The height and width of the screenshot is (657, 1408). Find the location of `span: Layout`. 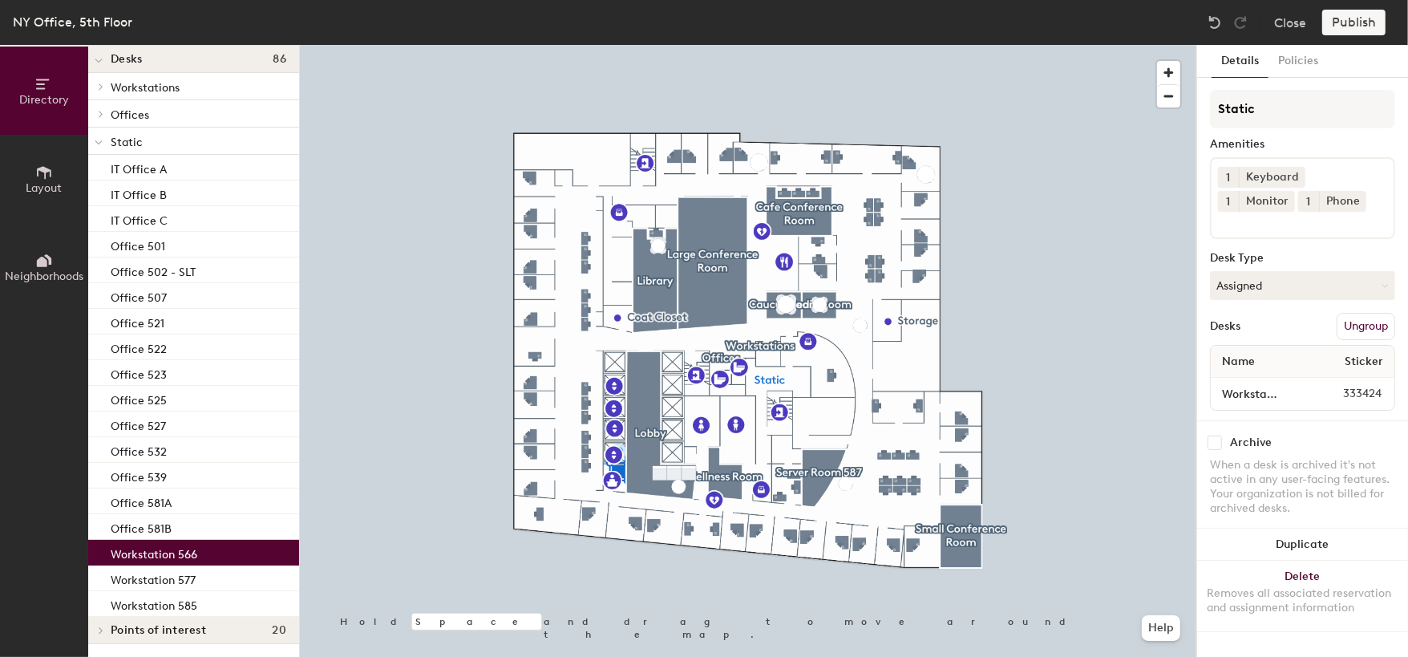

span: Layout is located at coordinates (44, 188).